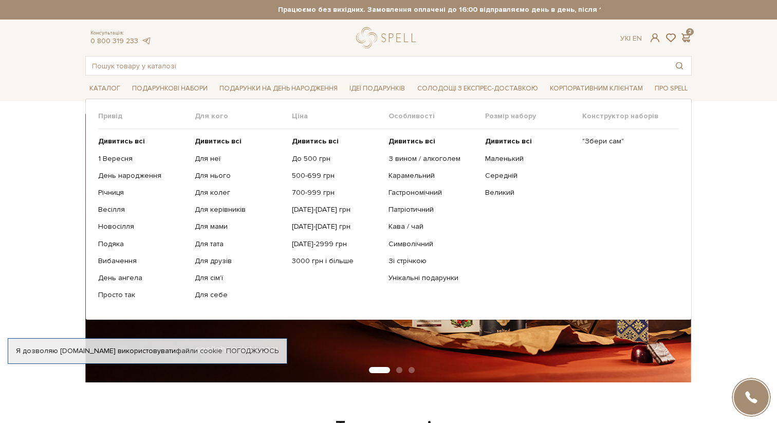  I want to click on a: День народження, so click(142, 176).